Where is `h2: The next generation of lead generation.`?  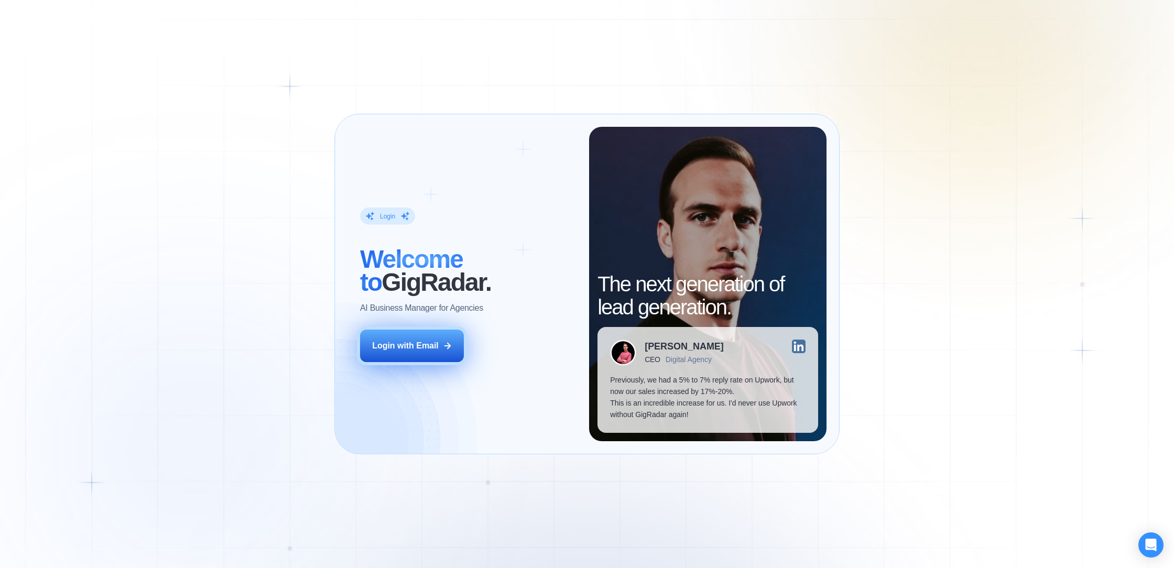 h2: The next generation of lead generation. is located at coordinates (708, 296).